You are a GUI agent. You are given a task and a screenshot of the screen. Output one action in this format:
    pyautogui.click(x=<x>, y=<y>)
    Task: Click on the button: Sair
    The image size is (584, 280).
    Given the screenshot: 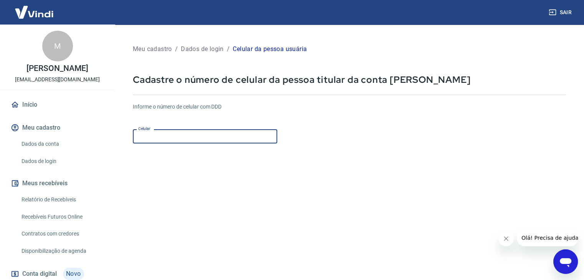 What is the action you would take?
    pyautogui.click(x=561, y=12)
    